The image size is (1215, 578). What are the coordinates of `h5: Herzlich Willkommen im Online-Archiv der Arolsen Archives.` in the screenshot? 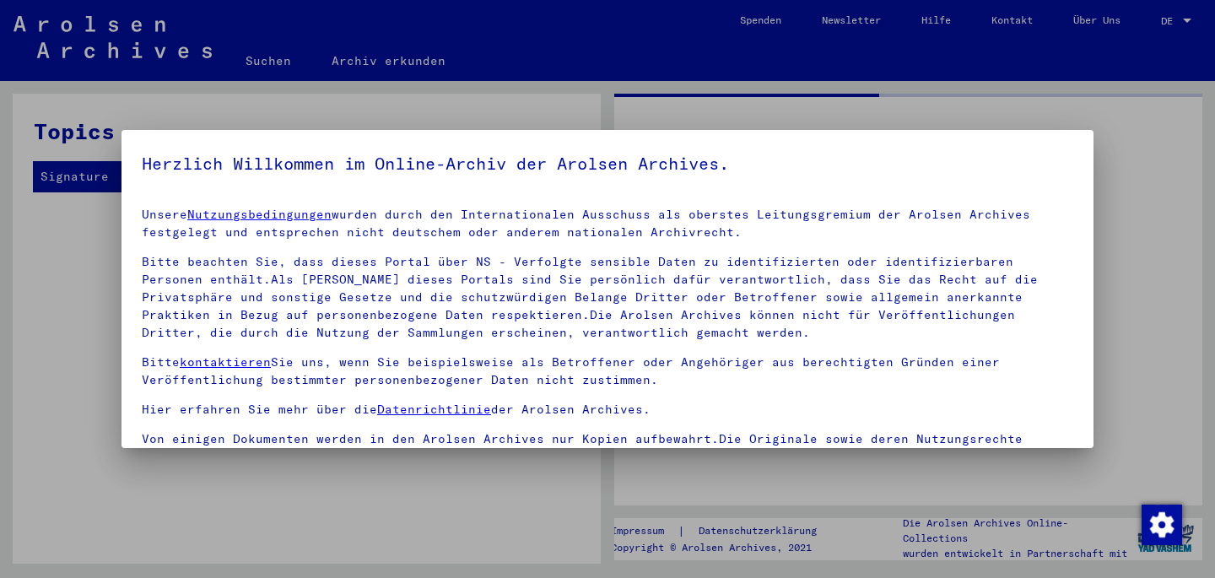 It's located at (607, 164).